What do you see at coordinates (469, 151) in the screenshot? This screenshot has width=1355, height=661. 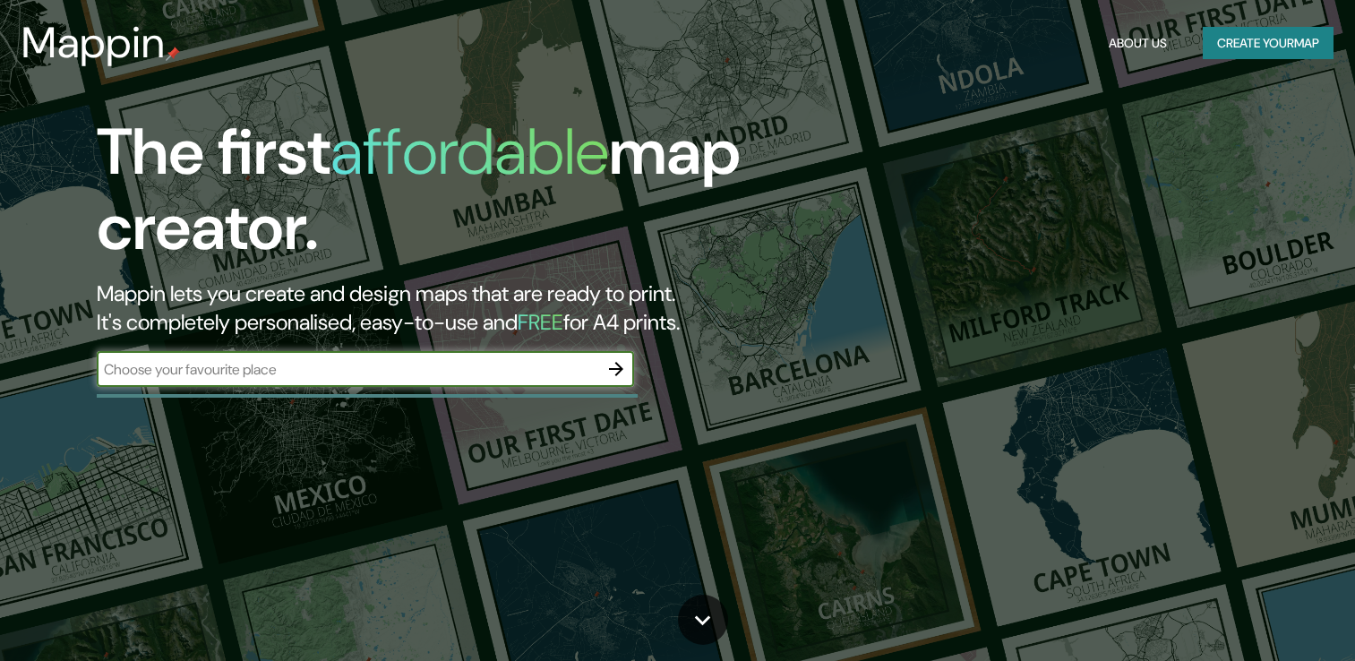 I see `h1: affordable` at bounding box center [469, 151].